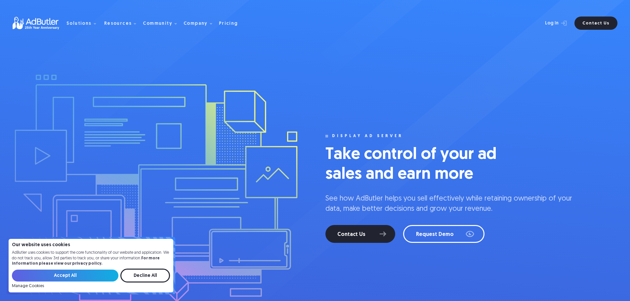 The width and height of the screenshot is (630, 301). I want to click on input: Decline All, so click(145, 276).